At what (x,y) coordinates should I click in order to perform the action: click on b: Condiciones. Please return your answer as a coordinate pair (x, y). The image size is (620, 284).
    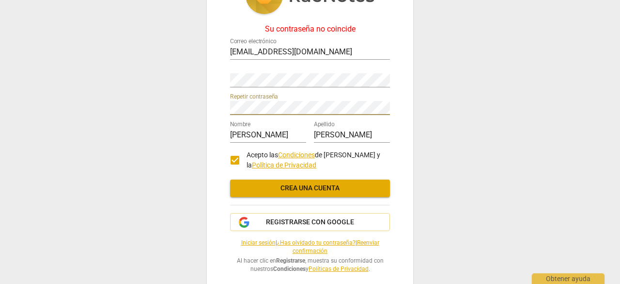
    Looking at the image, I should click on (289, 268).